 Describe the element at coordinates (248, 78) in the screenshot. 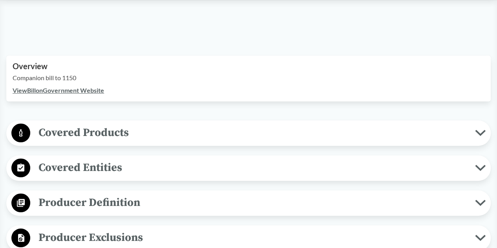

I see `p: Companion bill to 1150` at that location.